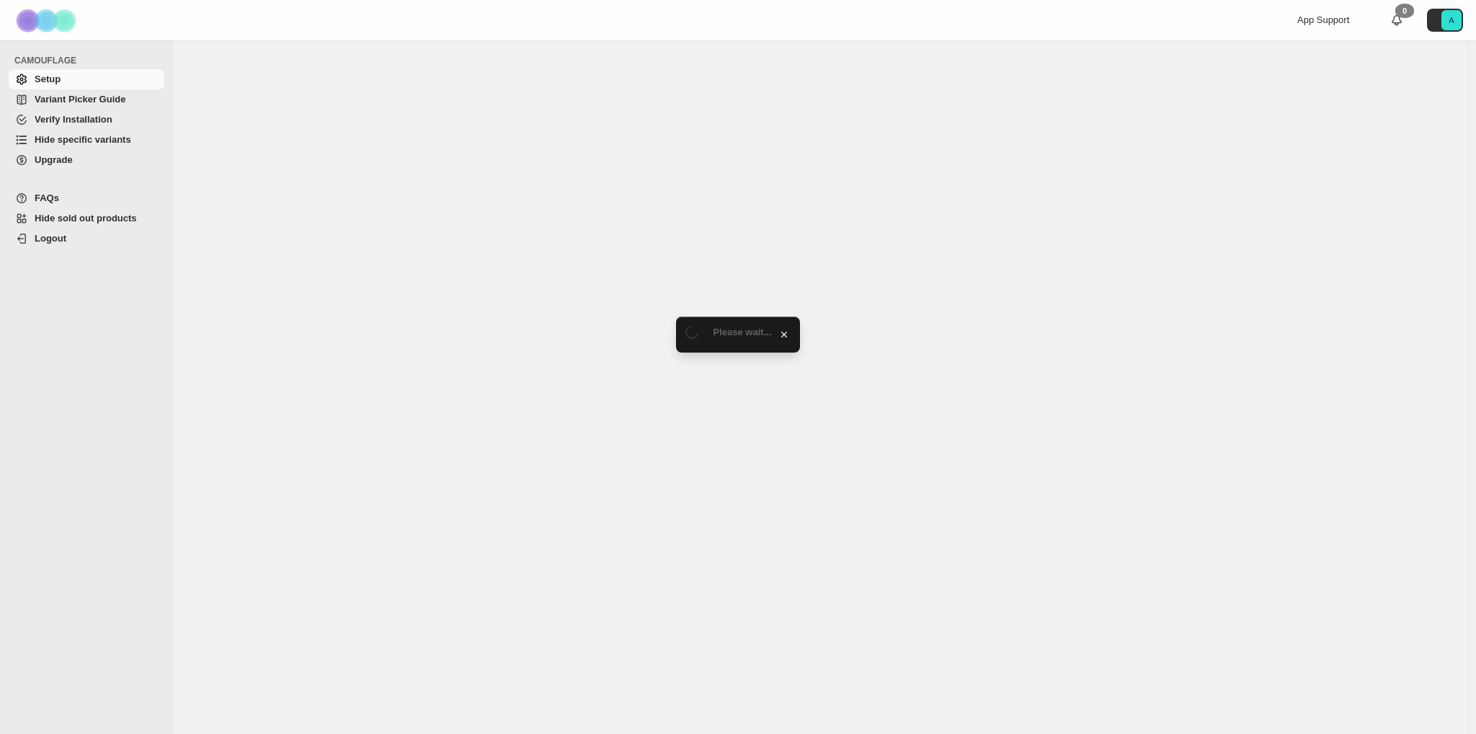 This screenshot has height=734, width=1476. I want to click on span: Upgrade, so click(53, 159).